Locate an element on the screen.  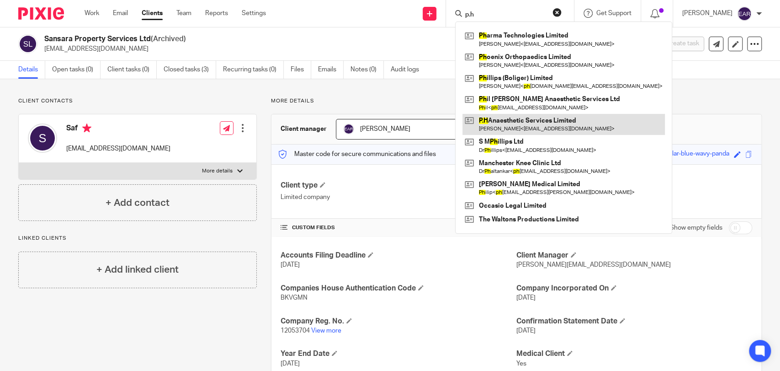
a: Settings is located at coordinates (254, 13).